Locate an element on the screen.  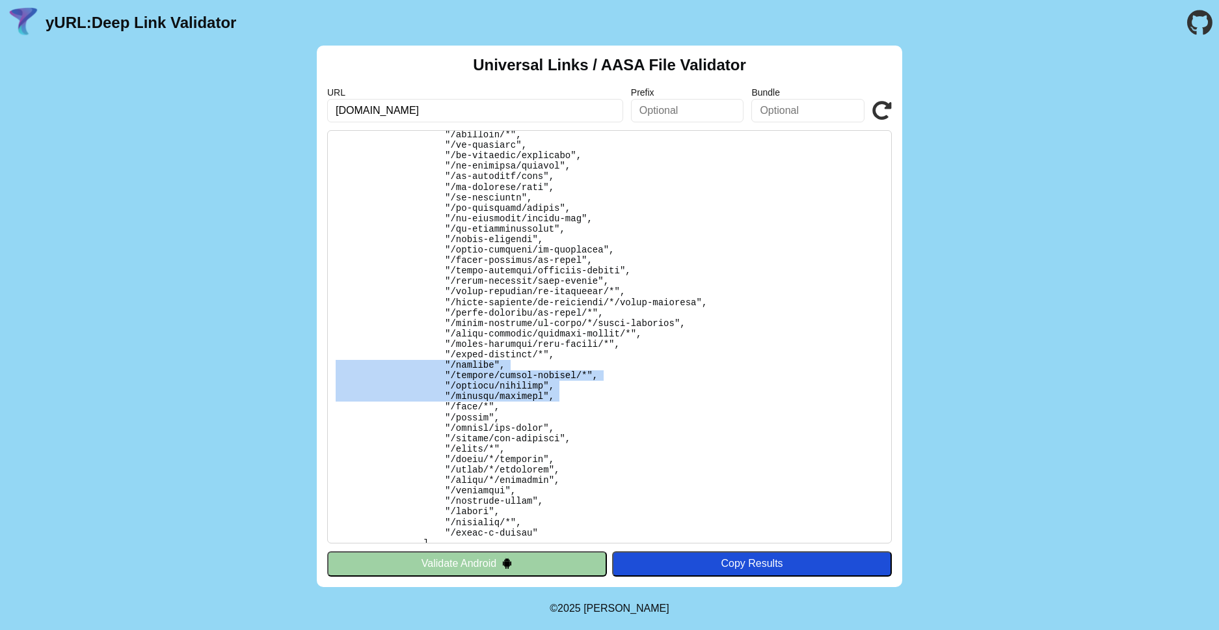
button: Validate Android is located at coordinates (467, 563).